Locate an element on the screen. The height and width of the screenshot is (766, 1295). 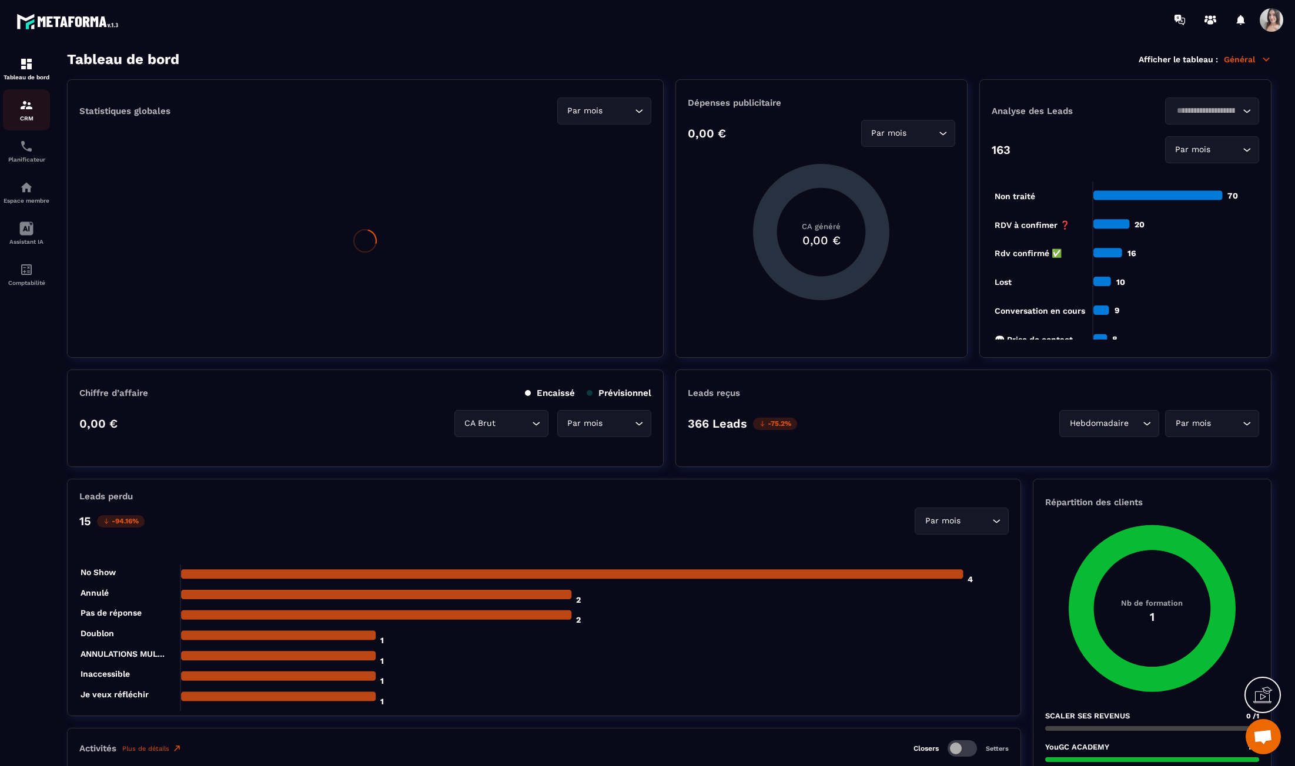
p: Comptabilité is located at coordinates (26, 283).